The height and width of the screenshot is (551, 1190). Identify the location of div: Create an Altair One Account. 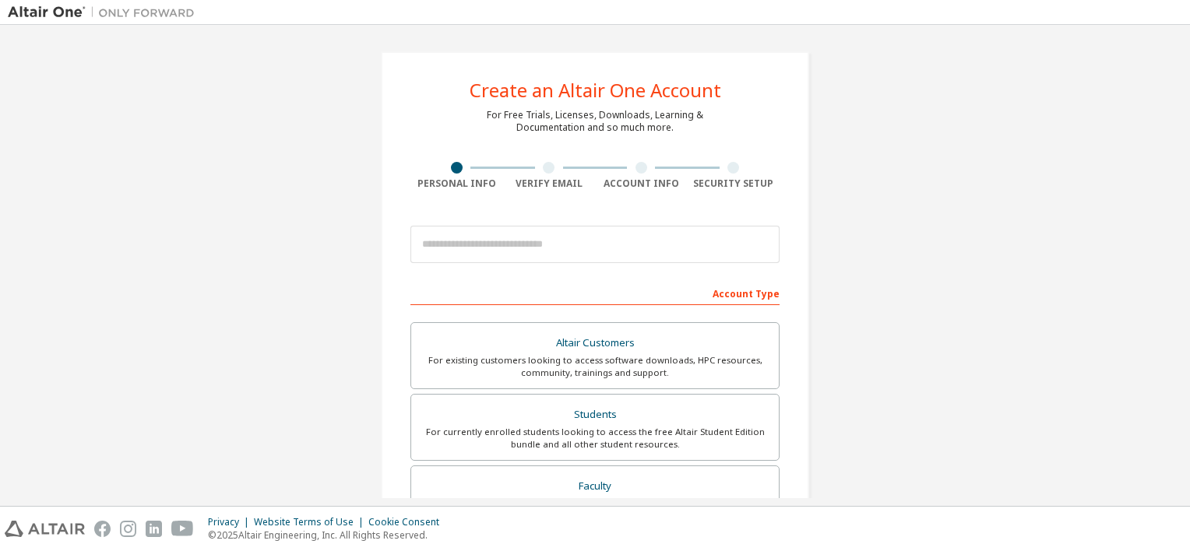
(595, 90).